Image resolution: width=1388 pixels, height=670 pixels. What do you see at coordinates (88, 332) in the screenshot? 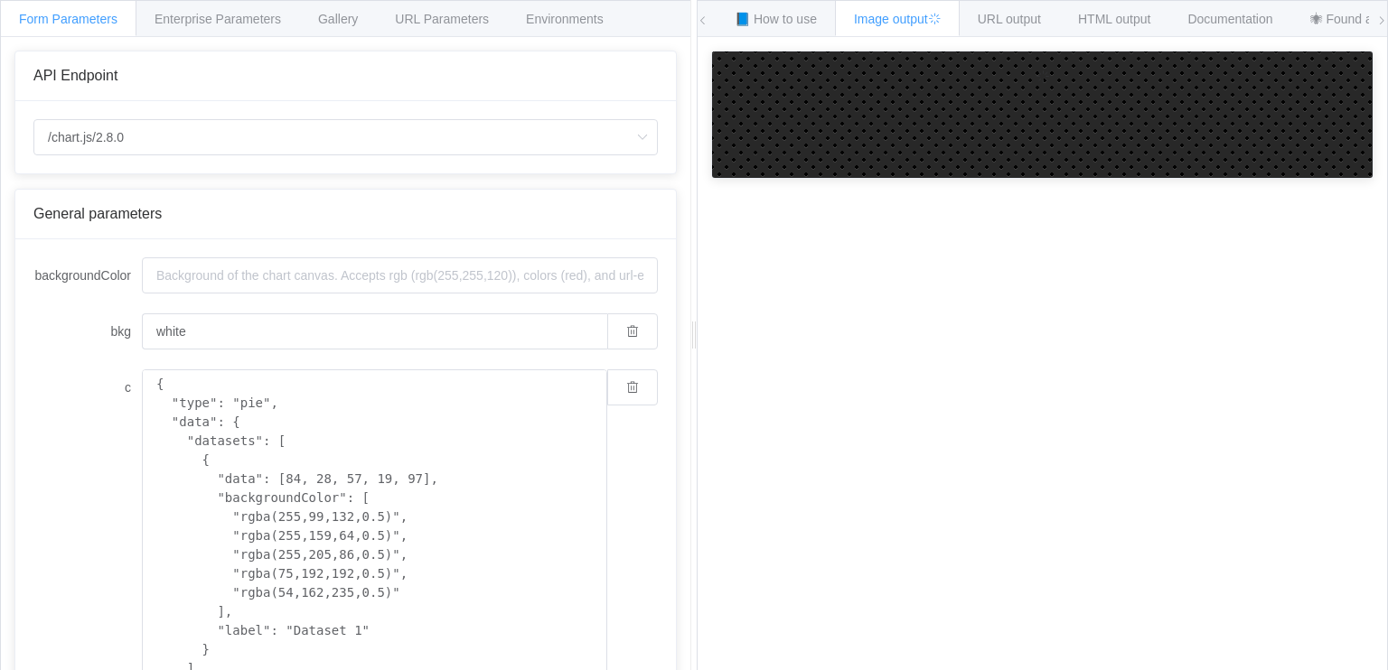
I see `label: bkg` at bounding box center [88, 332].